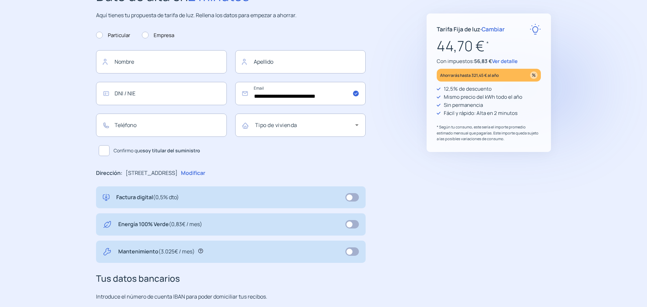 Image resolution: width=647 pixels, height=307 pixels. What do you see at coordinates (489, 133) in the screenshot?
I see `p: * Según tu consumo, este sería el importe promedio estimado mensual que pagarías. Este importe qu...` at bounding box center [489, 133].